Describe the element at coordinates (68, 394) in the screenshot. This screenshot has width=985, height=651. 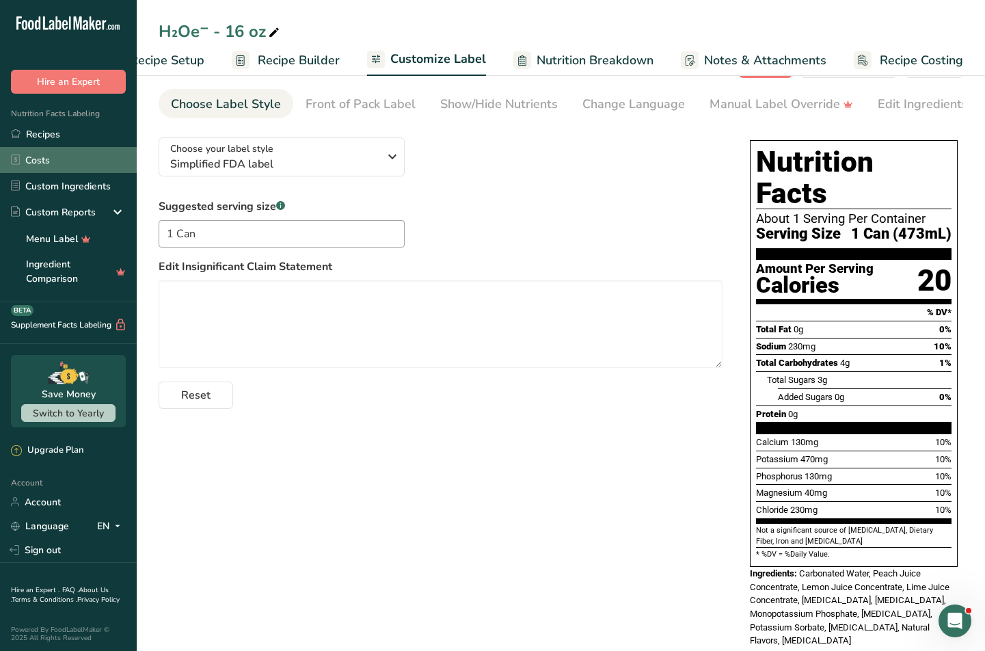
I see `div: Save Money` at that location.